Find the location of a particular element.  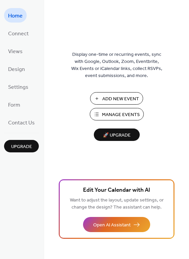

a: Views is located at coordinates (15, 51).